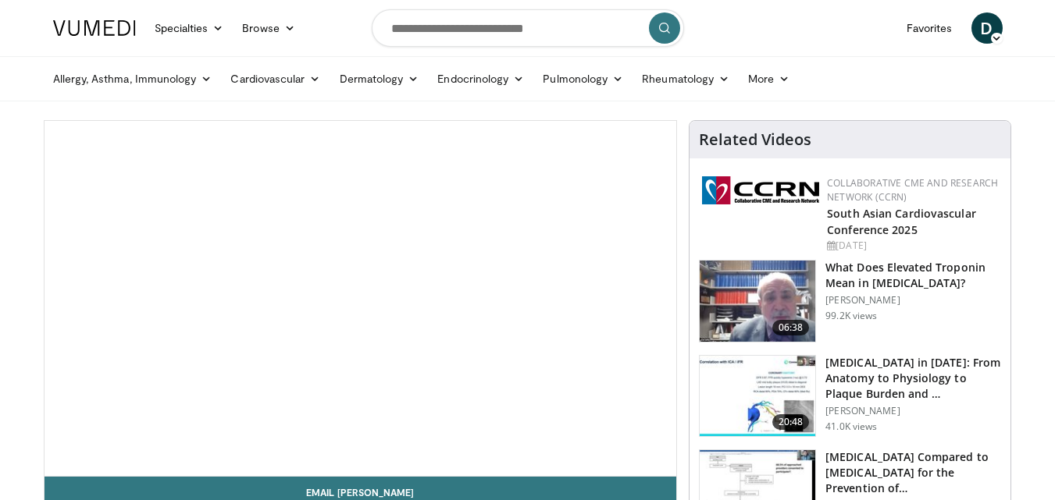 Image resolution: width=1055 pixels, height=500 pixels. Describe the element at coordinates (901, 222) in the screenshot. I see `a: South Asian Cardiovascular Conference 2025` at that location.